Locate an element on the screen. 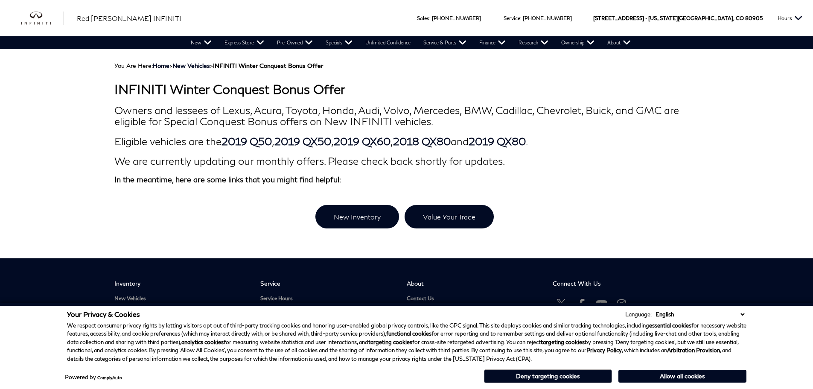 The image size is (813, 389). a: Specials is located at coordinates (339, 43).